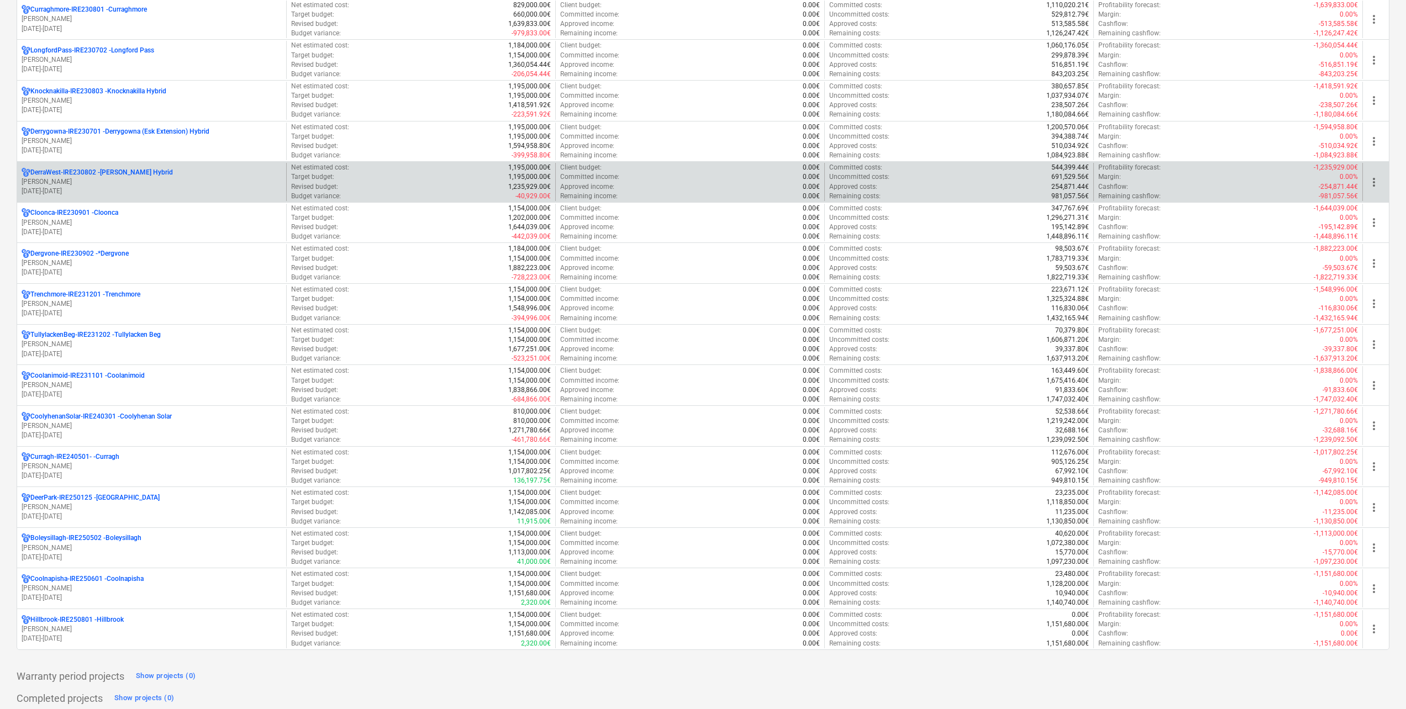 Image resolution: width=1406 pixels, height=709 pixels. Describe the element at coordinates (1070, 187) in the screenshot. I see `p: 254,871.44€` at that location.